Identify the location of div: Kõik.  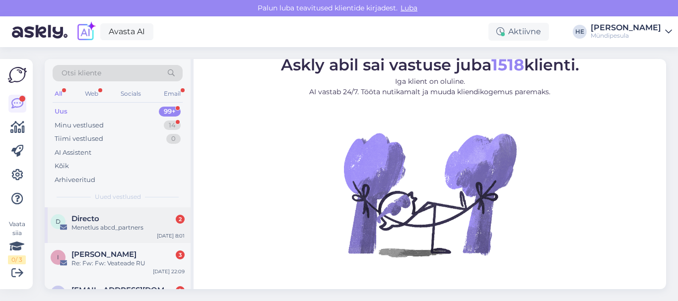
(62, 166).